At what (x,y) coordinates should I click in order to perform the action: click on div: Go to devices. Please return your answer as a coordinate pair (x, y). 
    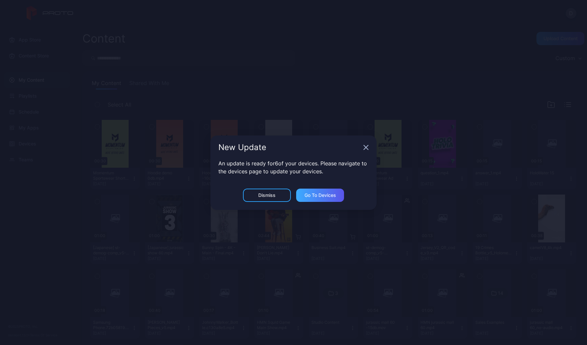
    Looking at the image, I should click on (320, 196).